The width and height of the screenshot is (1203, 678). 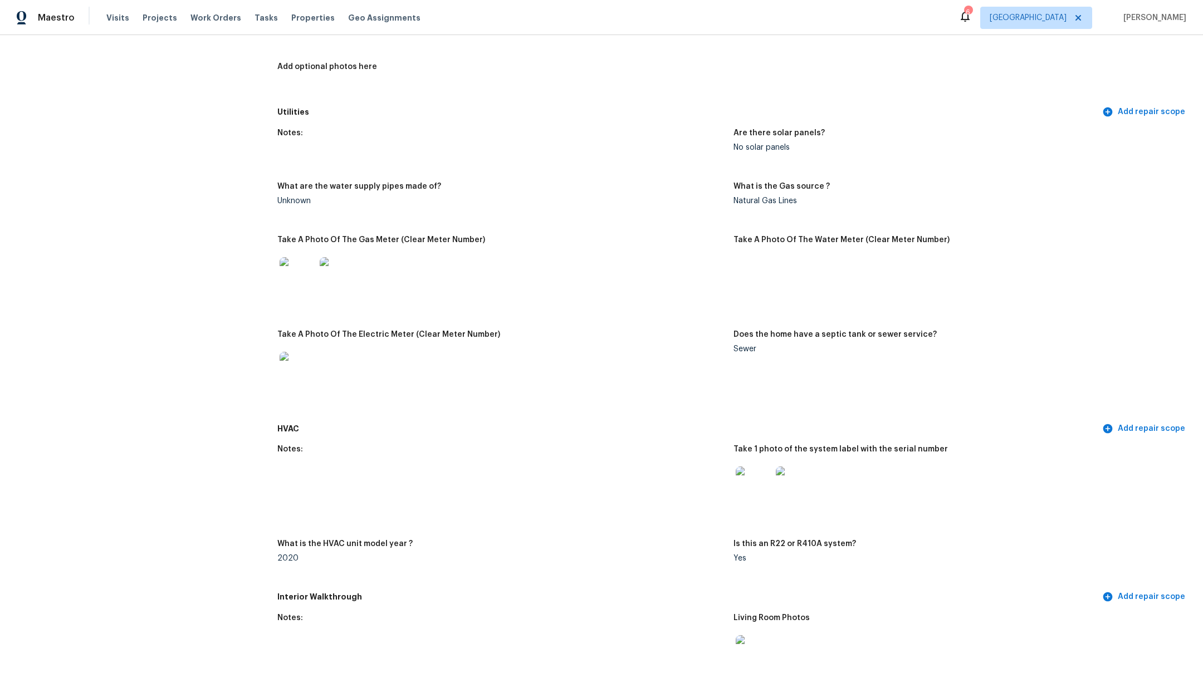 What do you see at coordinates (957, 201) in the screenshot?
I see `div: Natural Gas Lines` at bounding box center [957, 201].